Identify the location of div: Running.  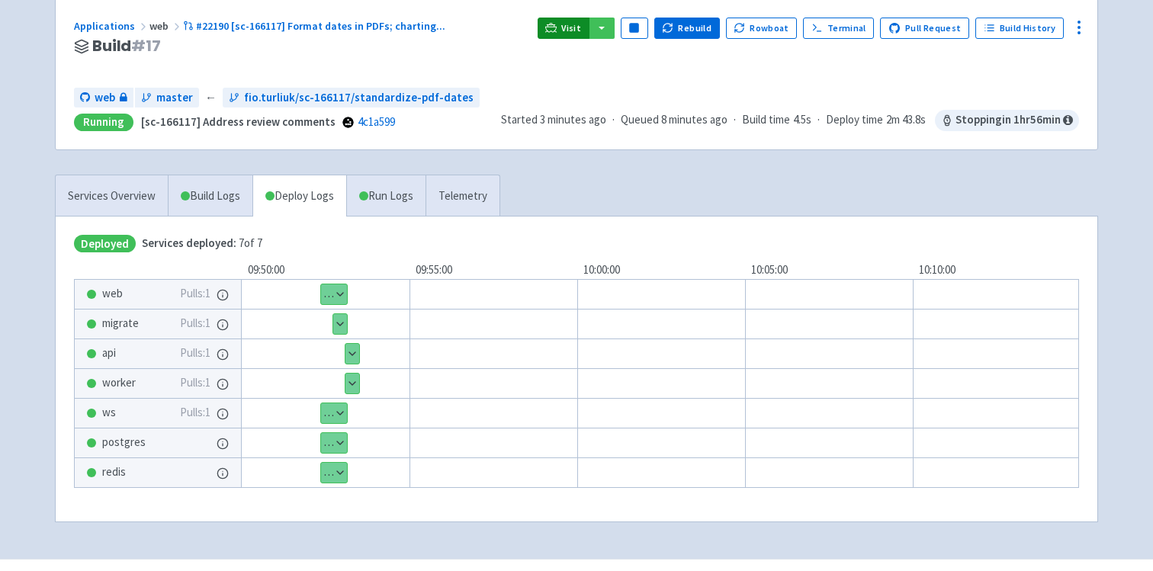
(104, 122).